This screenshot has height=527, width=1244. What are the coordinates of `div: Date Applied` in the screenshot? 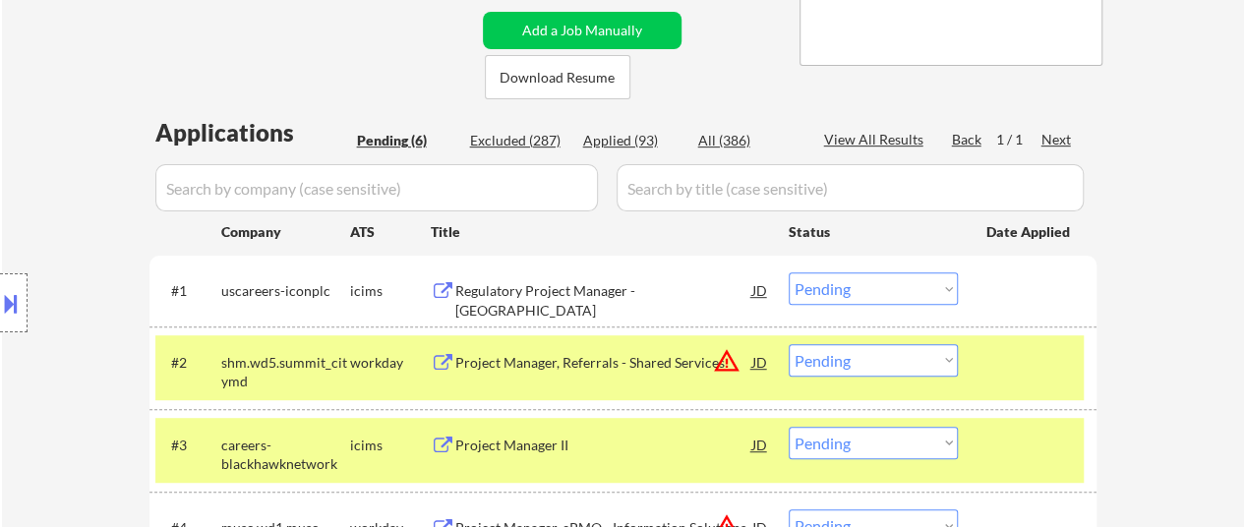 It's located at (1029, 232).